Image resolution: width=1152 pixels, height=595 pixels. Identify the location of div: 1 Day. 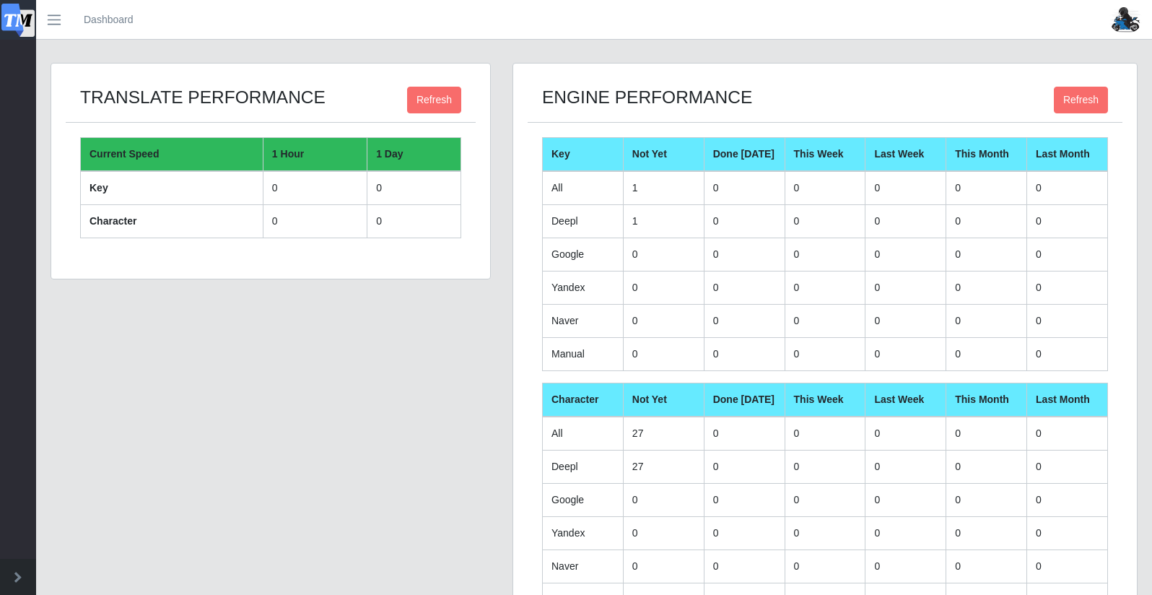
(414, 154).